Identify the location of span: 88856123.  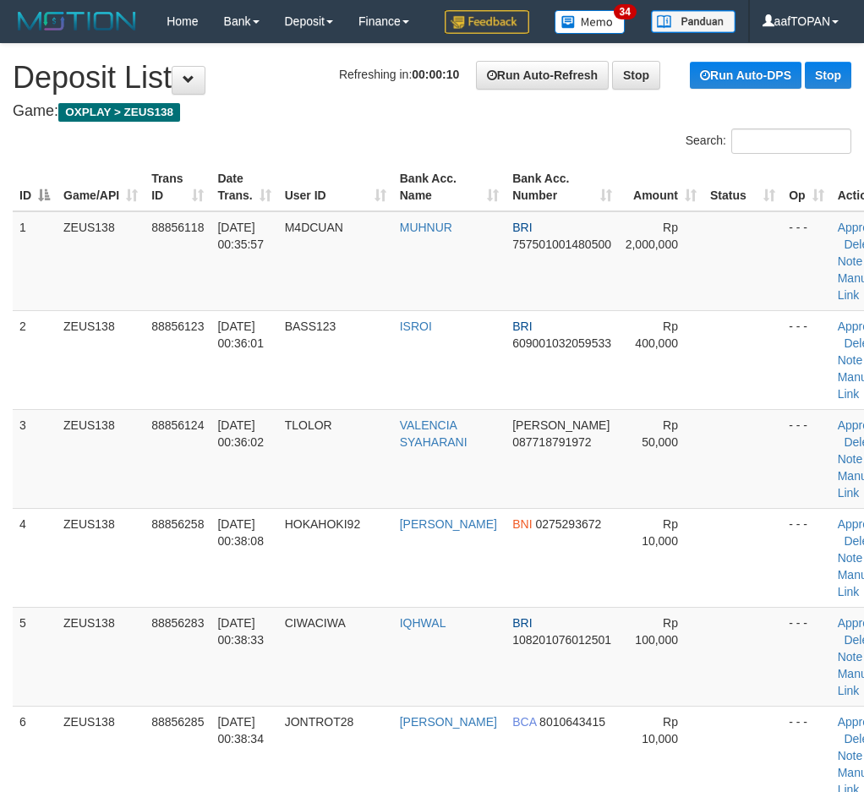
(178, 326).